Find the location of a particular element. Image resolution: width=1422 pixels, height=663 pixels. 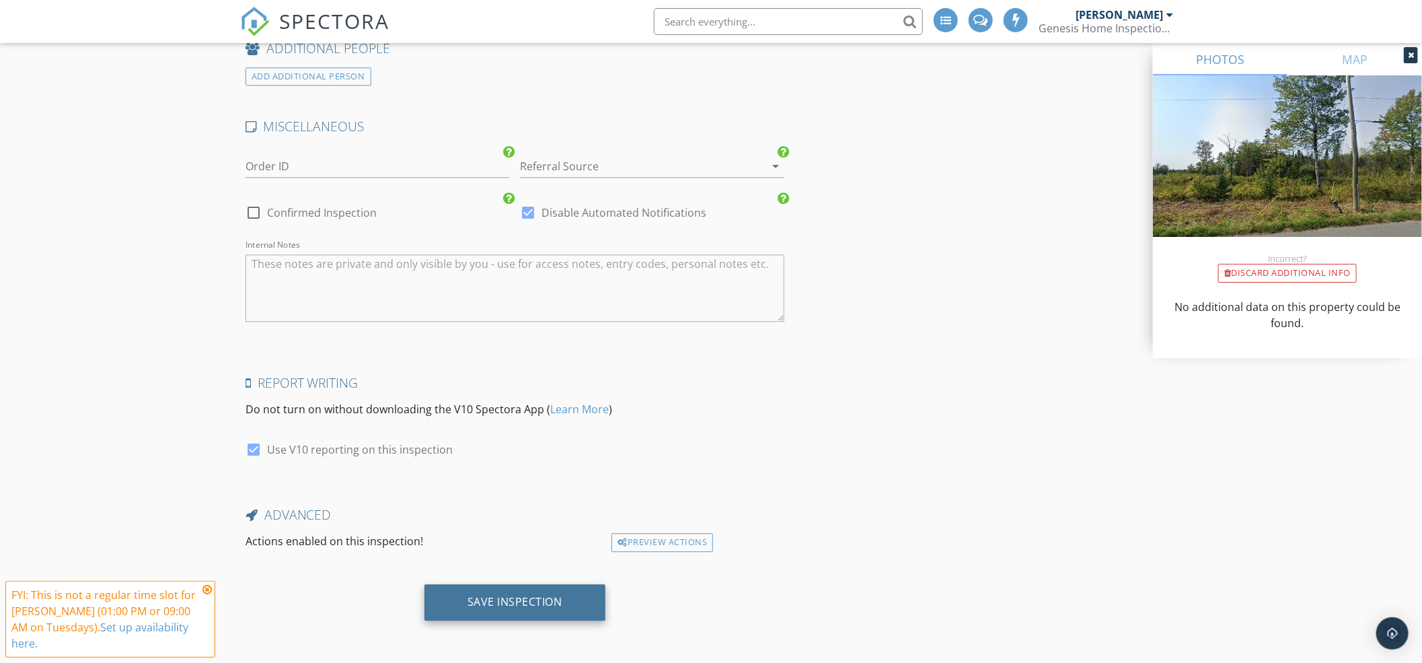

i: arrow_drop_down is located at coordinates (776, 166).